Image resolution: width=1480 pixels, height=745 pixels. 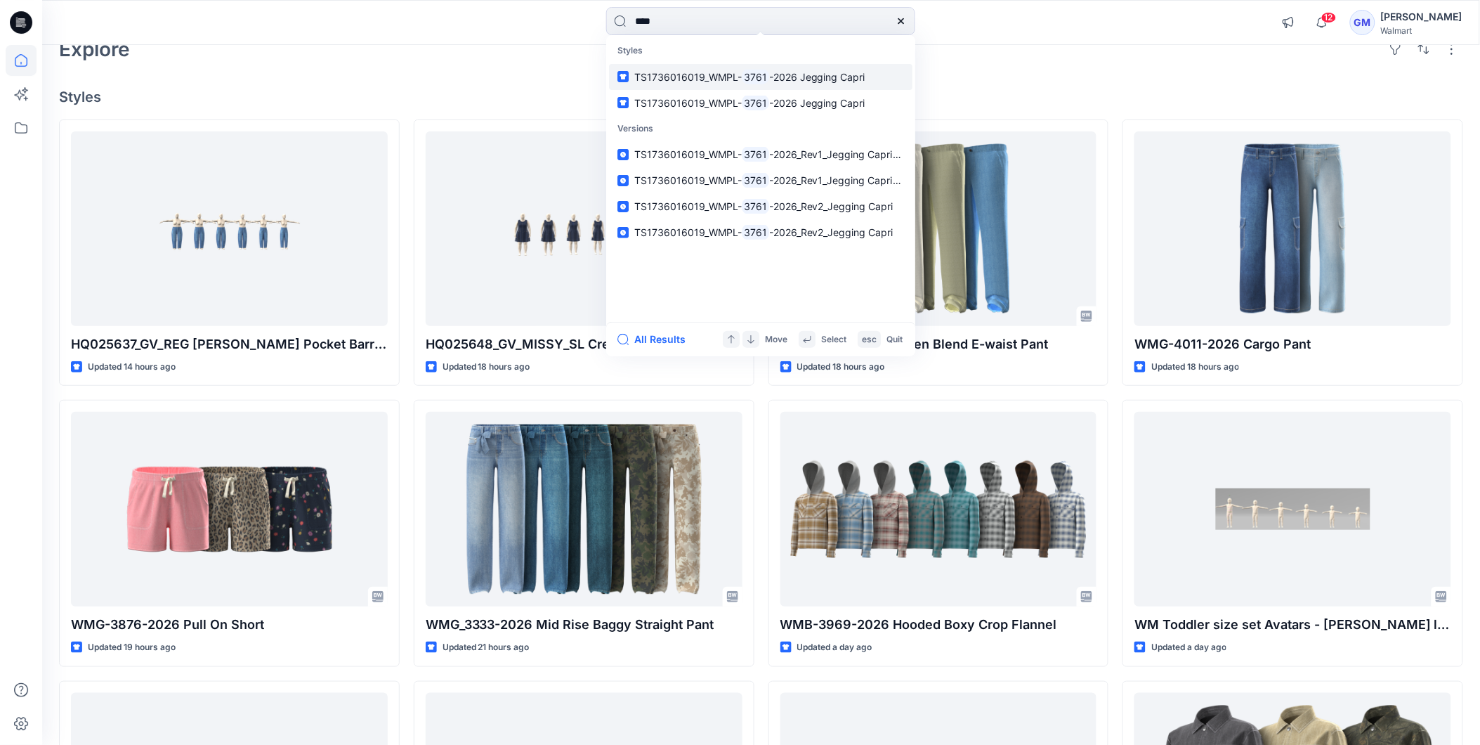 I want to click on div: GM, so click(x=1363, y=22).